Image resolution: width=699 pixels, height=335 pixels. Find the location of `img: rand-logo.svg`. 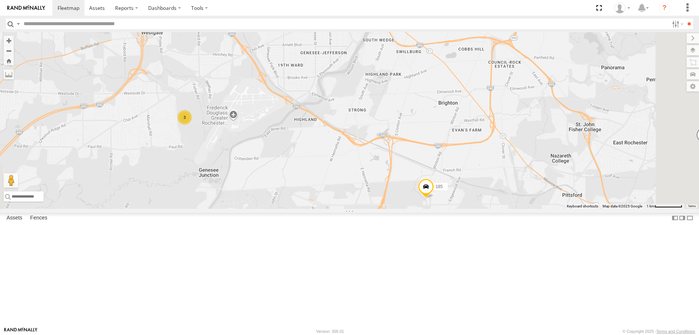

img: rand-logo.svg is located at coordinates (26, 8).